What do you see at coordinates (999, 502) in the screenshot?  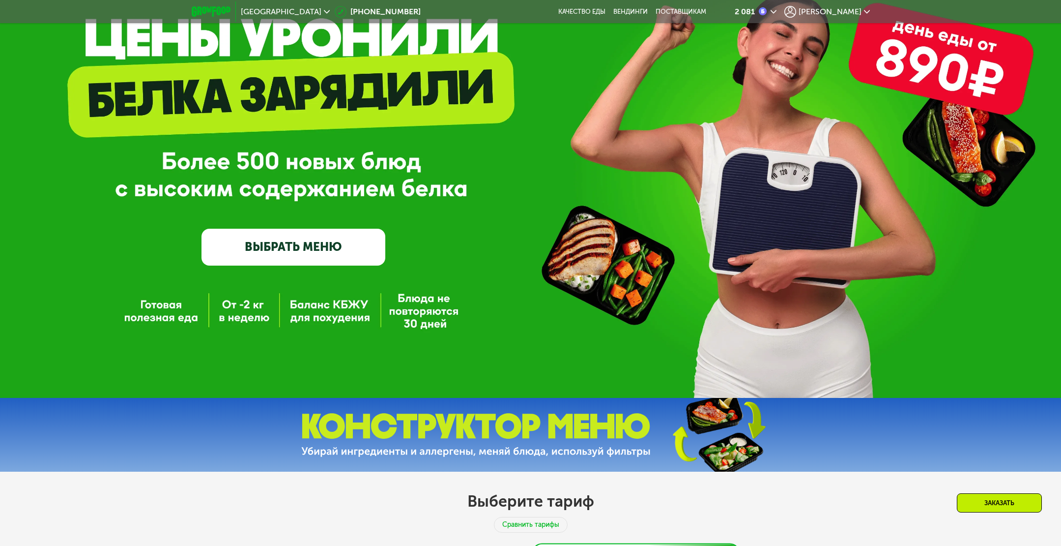 I see `div: Заказать` at bounding box center [999, 502].